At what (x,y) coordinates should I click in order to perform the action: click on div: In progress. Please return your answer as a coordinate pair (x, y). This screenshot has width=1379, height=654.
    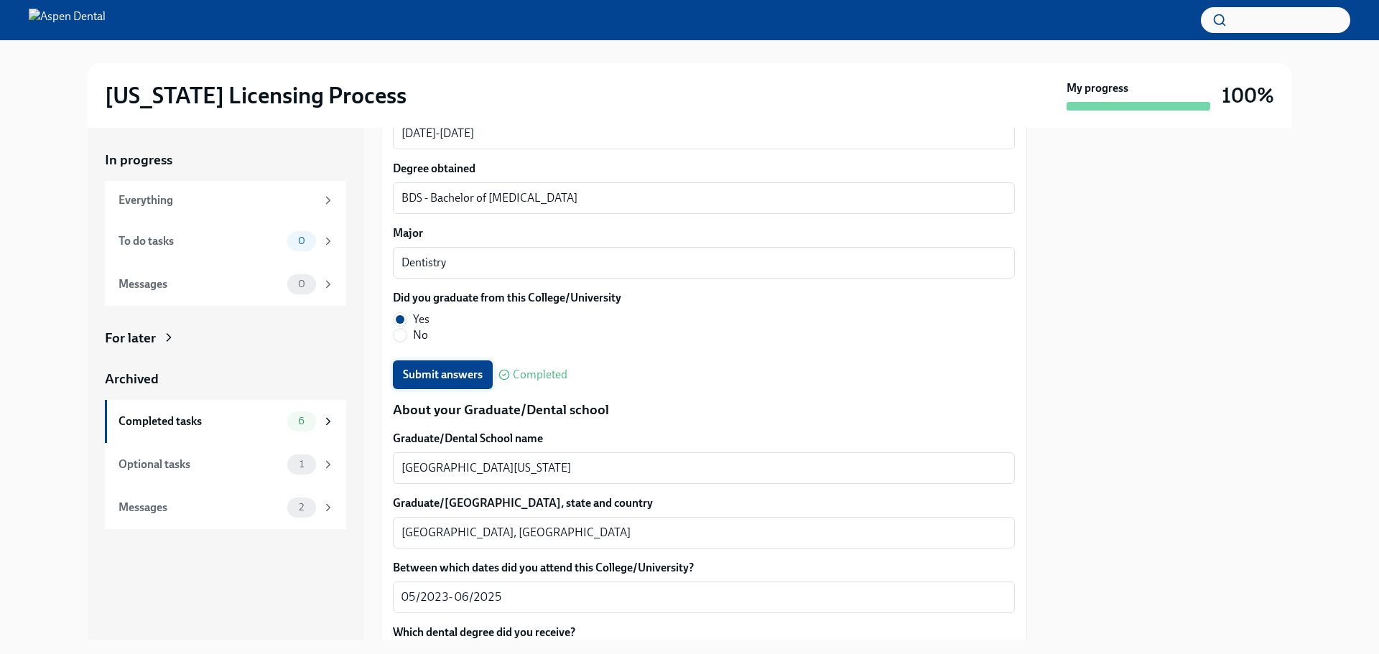
    Looking at the image, I should click on (225, 160).